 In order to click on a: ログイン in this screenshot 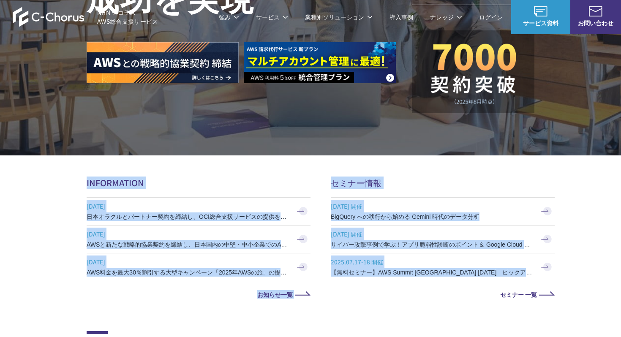, I will do `click(491, 17)`.